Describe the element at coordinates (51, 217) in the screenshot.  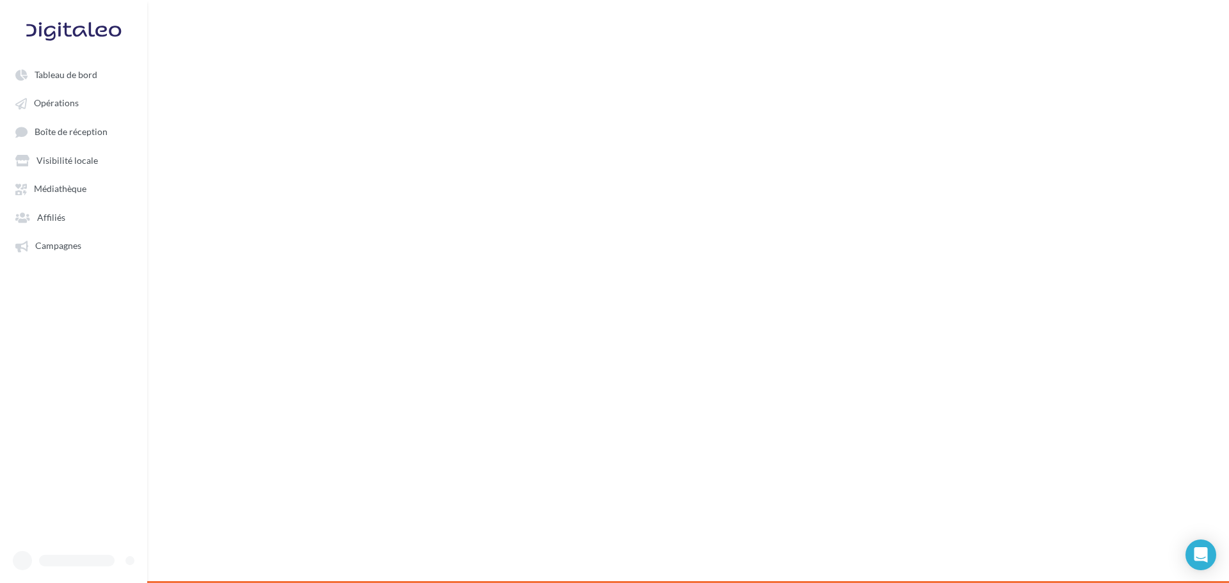
I see `span: Affiliés` at that location.